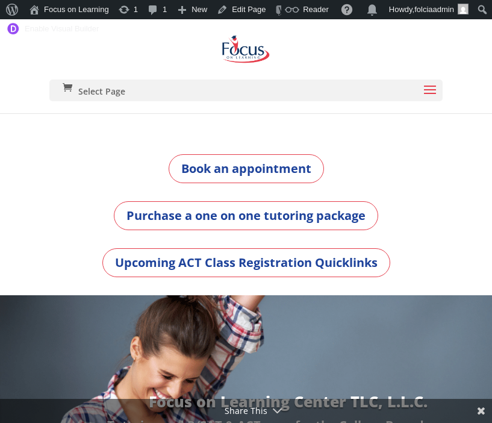  What do you see at coordinates (102, 92) in the screenshot?
I see `span: Select Page` at bounding box center [102, 92].